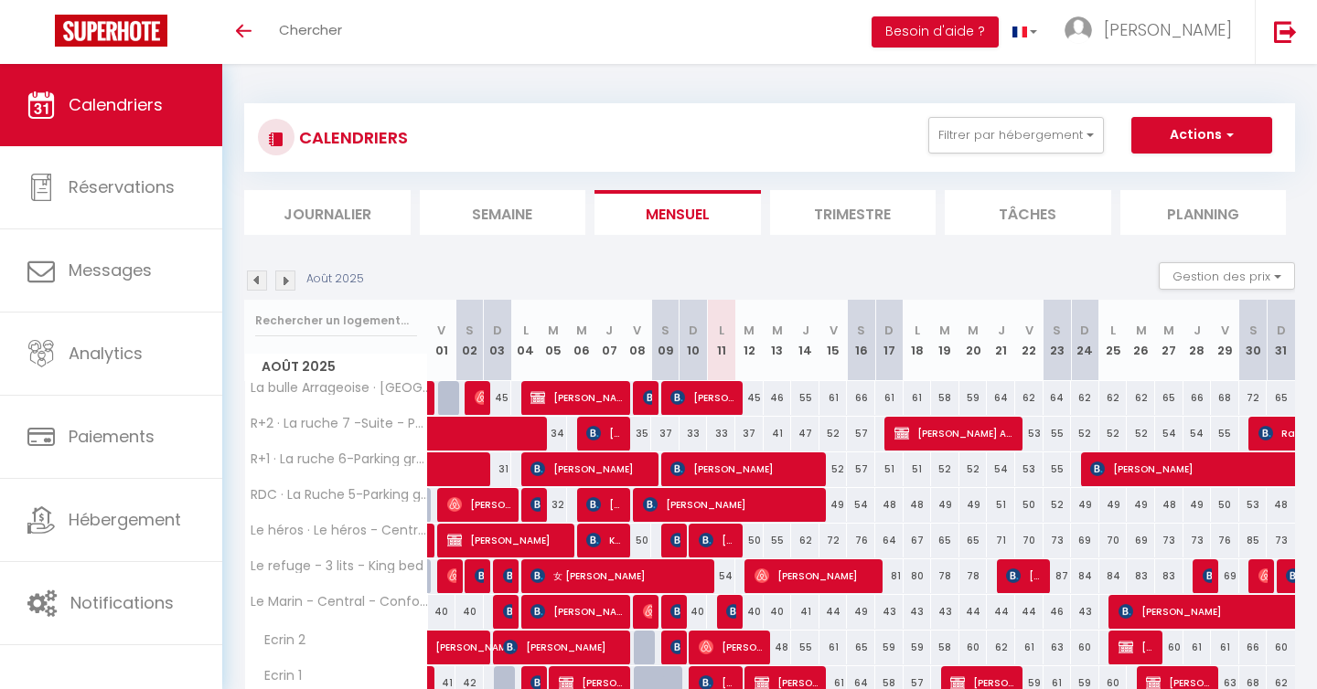 This screenshot has width=1317, height=689. Describe the element at coordinates (1057, 340) in the screenshot. I see `th: 23` at that location.